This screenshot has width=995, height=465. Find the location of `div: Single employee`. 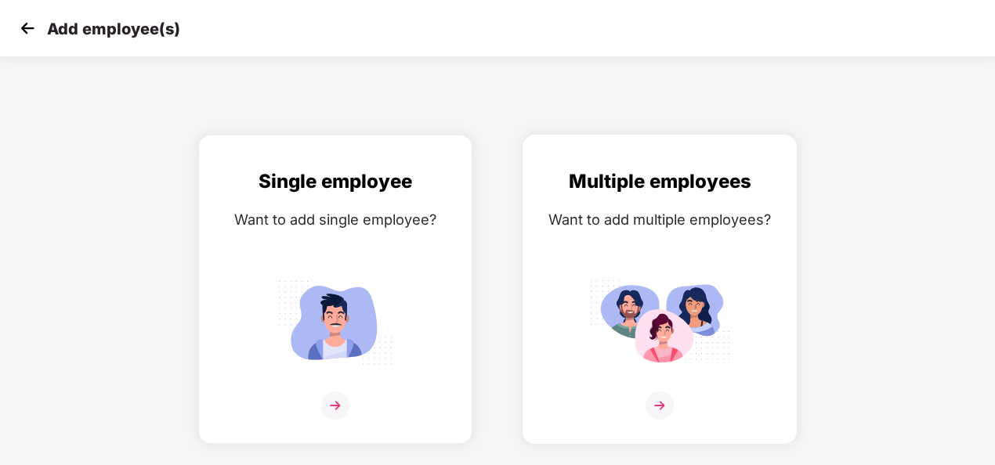

div: Single employee is located at coordinates (335, 182).